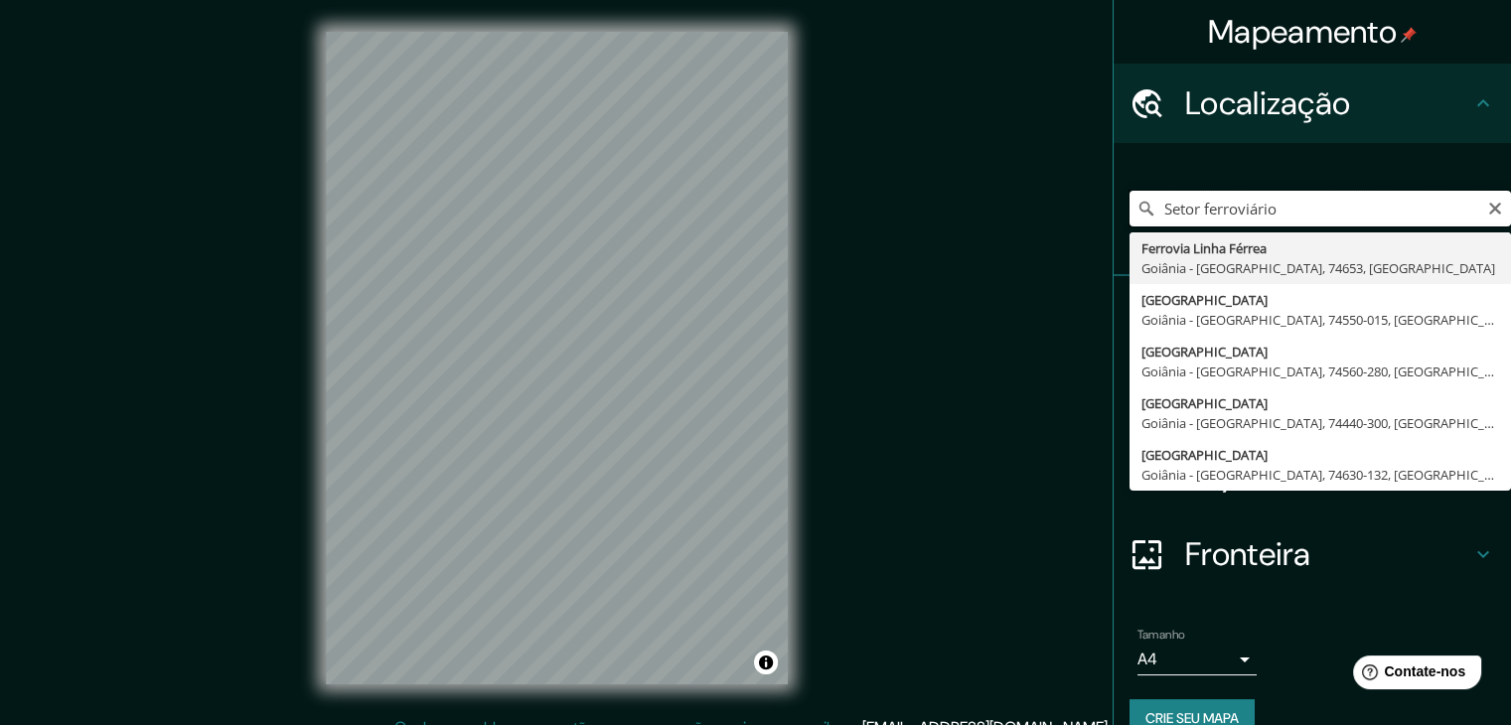 The image size is (1511, 725). Describe the element at coordinates (1161, 635) in the screenshot. I see `font: Tamanho` at that location.